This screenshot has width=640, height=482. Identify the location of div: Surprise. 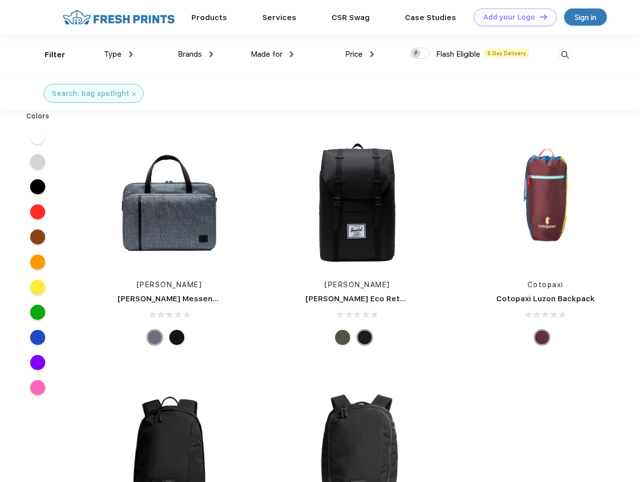
(542, 338).